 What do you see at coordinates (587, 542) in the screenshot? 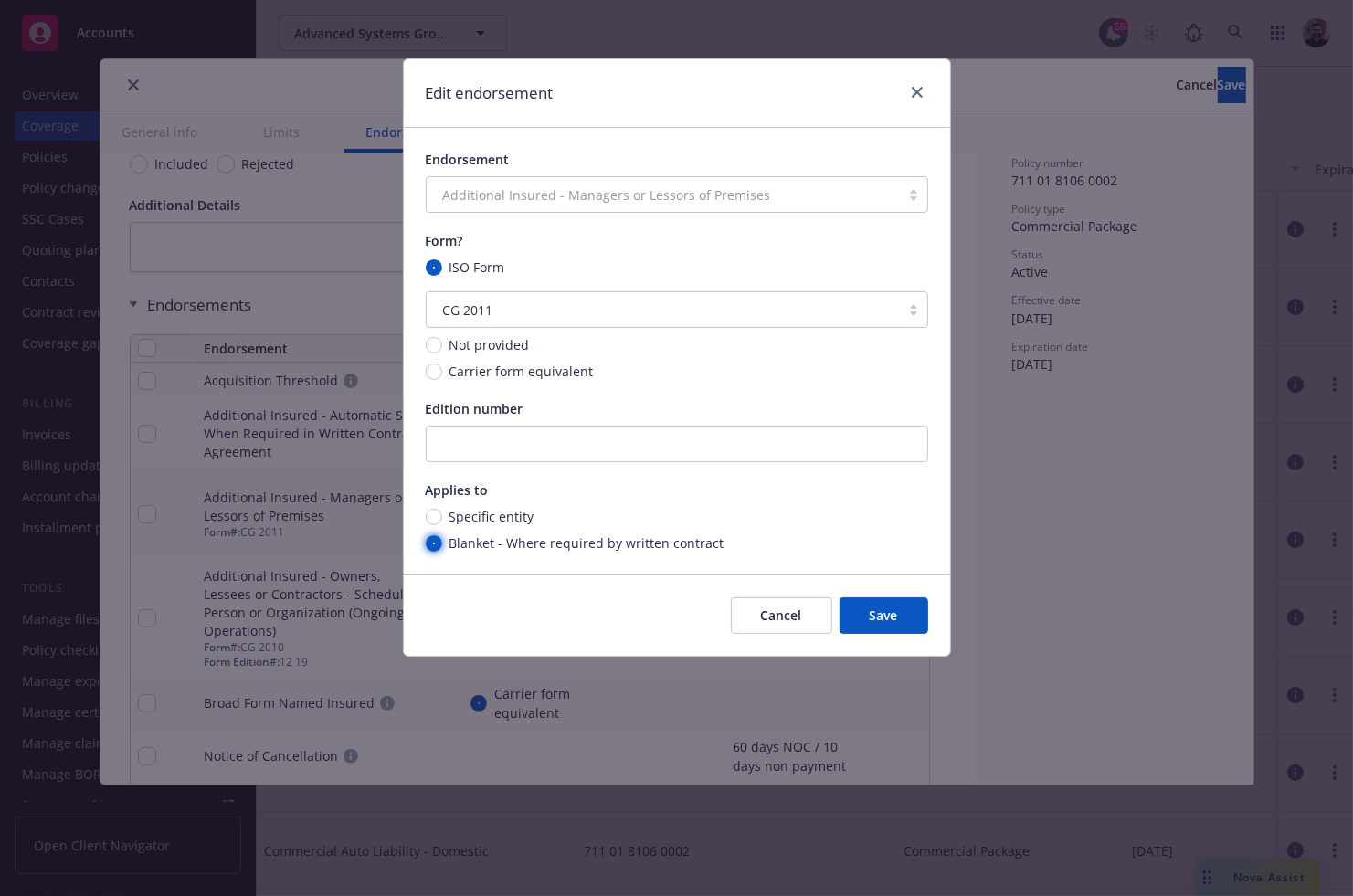
I see `span: Blanket - Where required by written contract` at bounding box center [587, 542].